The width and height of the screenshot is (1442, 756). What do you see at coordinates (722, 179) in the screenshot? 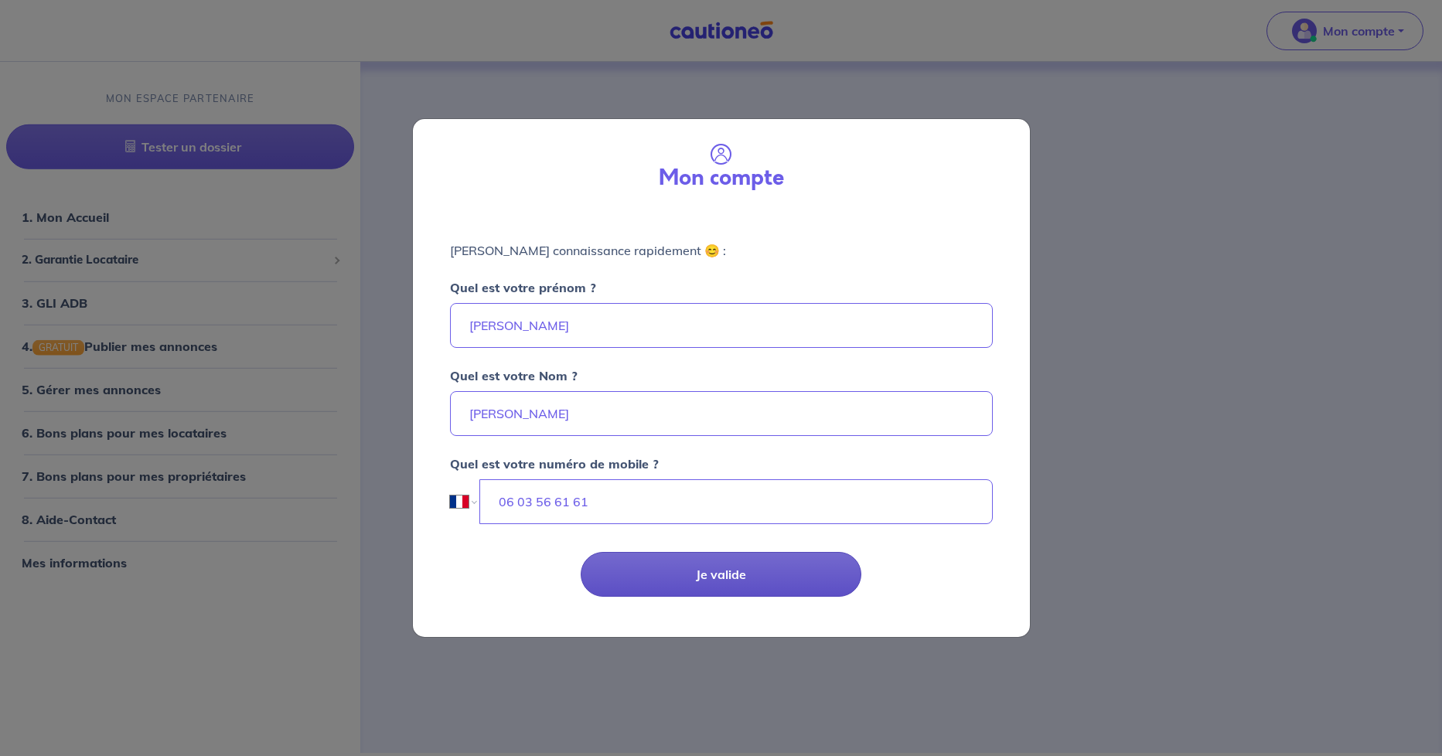
I see `h3: Mon compte` at bounding box center [722, 179].